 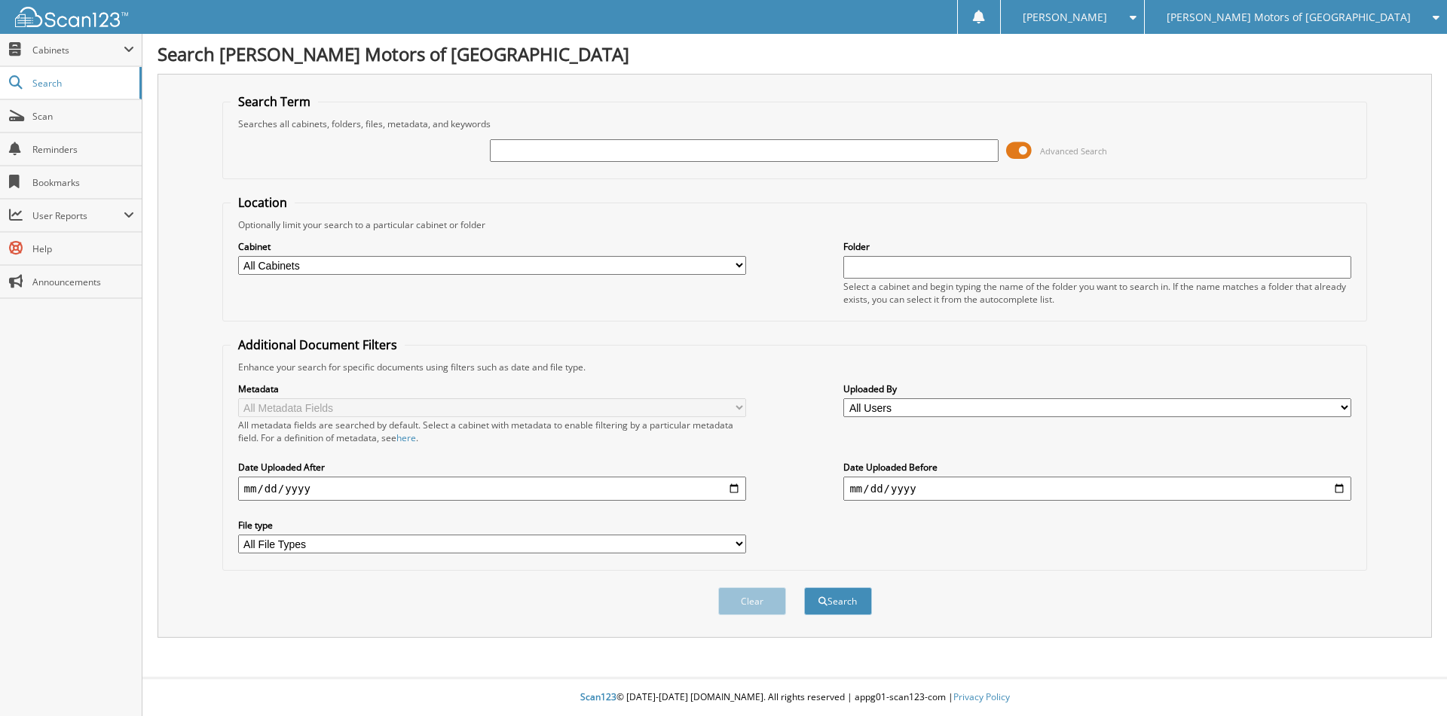 I want to click on span: Bookmarks, so click(x=83, y=182).